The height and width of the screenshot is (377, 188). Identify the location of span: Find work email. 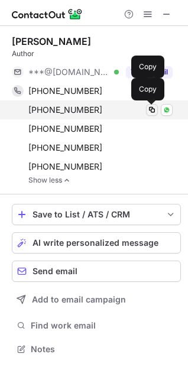
(104, 326).